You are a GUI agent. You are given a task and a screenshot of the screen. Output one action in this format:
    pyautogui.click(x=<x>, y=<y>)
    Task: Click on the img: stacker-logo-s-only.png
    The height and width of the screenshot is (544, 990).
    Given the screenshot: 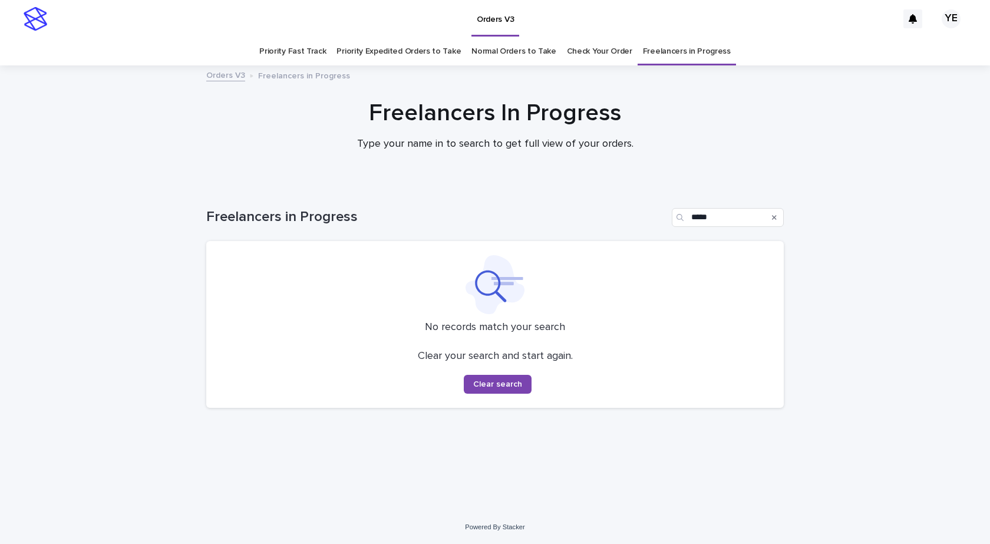 What is the action you would take?
    pyautogui.click(x=35, y=19)
    